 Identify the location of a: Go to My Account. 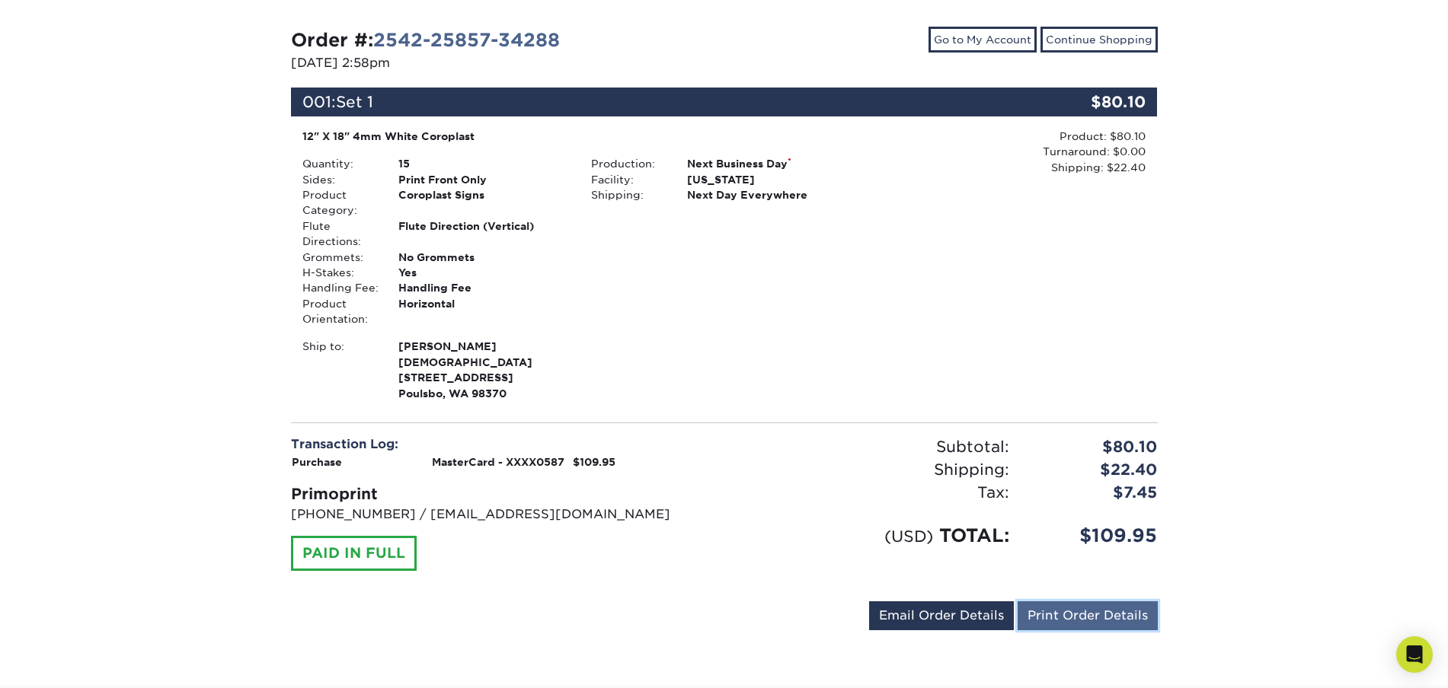
(982, 40).